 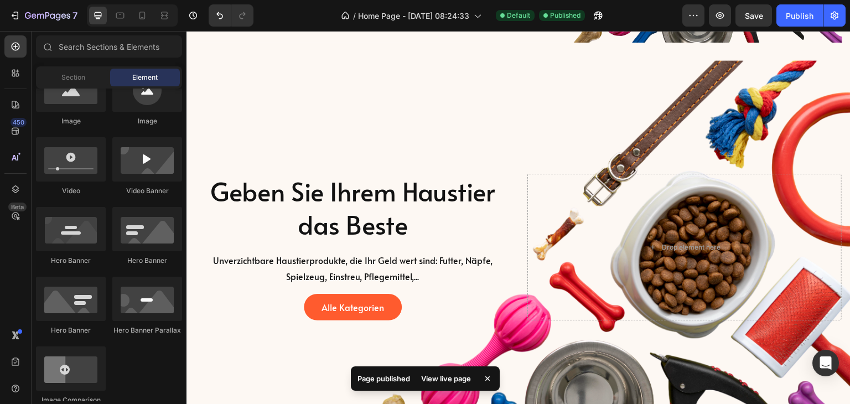 I want to click on span: Section, so click(x=73, y=78).